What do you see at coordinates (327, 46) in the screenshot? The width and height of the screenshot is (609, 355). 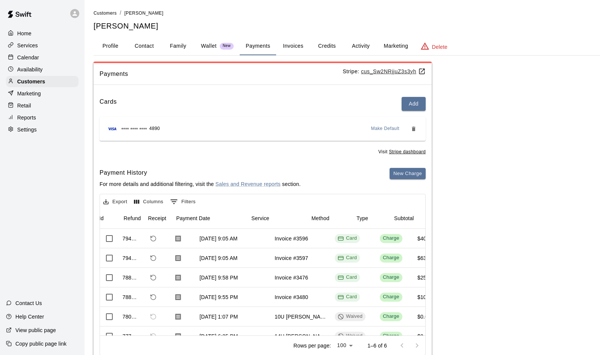 I see `button: Credits` at bounding box center [327, 46].